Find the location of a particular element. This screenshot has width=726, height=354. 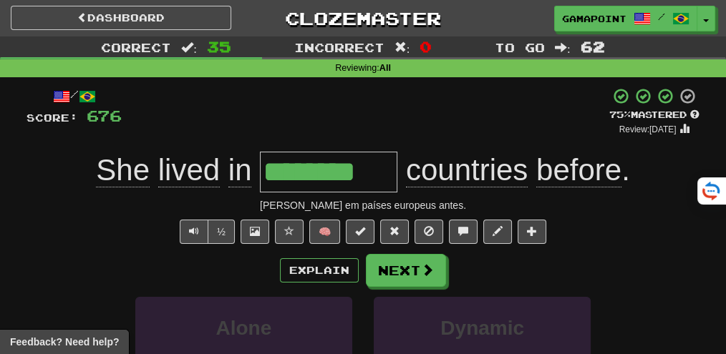

strong: All is located at coordinates (385, 68).